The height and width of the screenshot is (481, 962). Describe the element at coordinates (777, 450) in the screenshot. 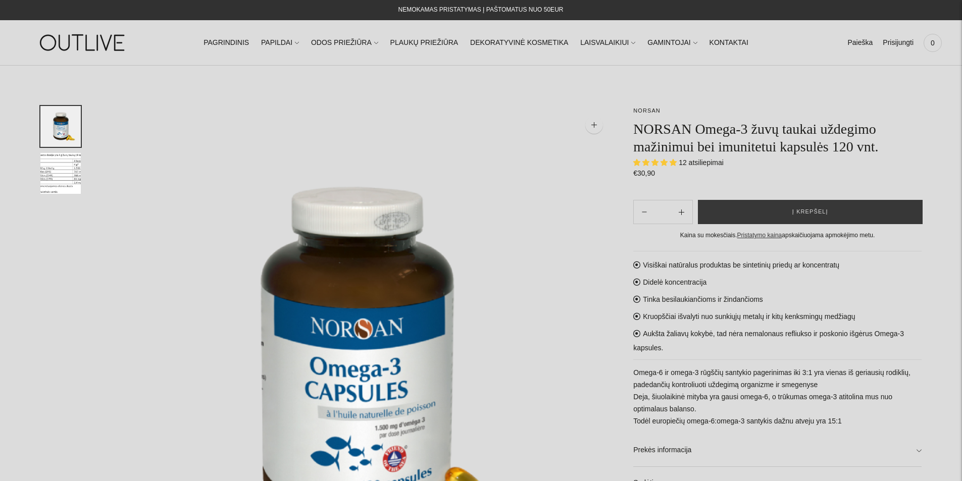

I see `a: Prekės informacija` at that location.